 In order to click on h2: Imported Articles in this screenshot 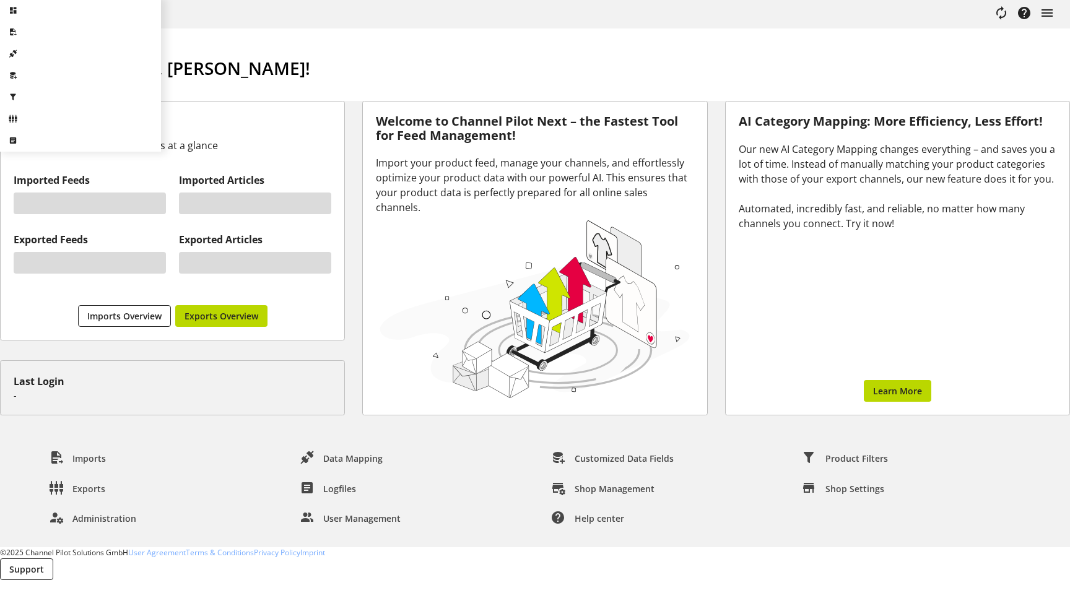, I will do `click(255, 180)`.